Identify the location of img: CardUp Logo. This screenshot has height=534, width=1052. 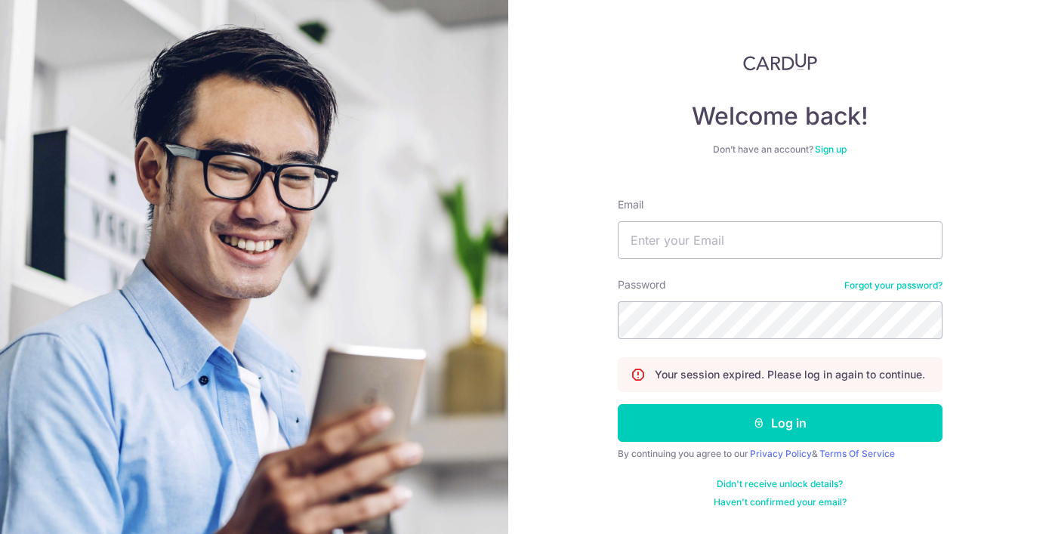
(780, 62).